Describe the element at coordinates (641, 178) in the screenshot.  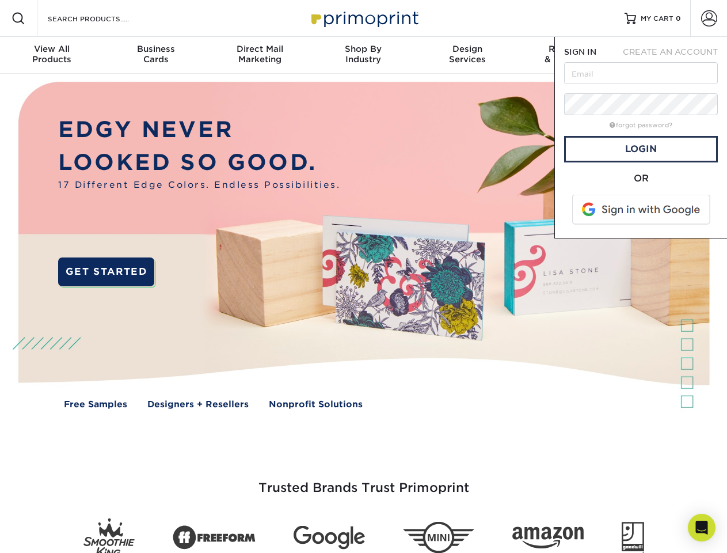
I see `div: OR` at that location.